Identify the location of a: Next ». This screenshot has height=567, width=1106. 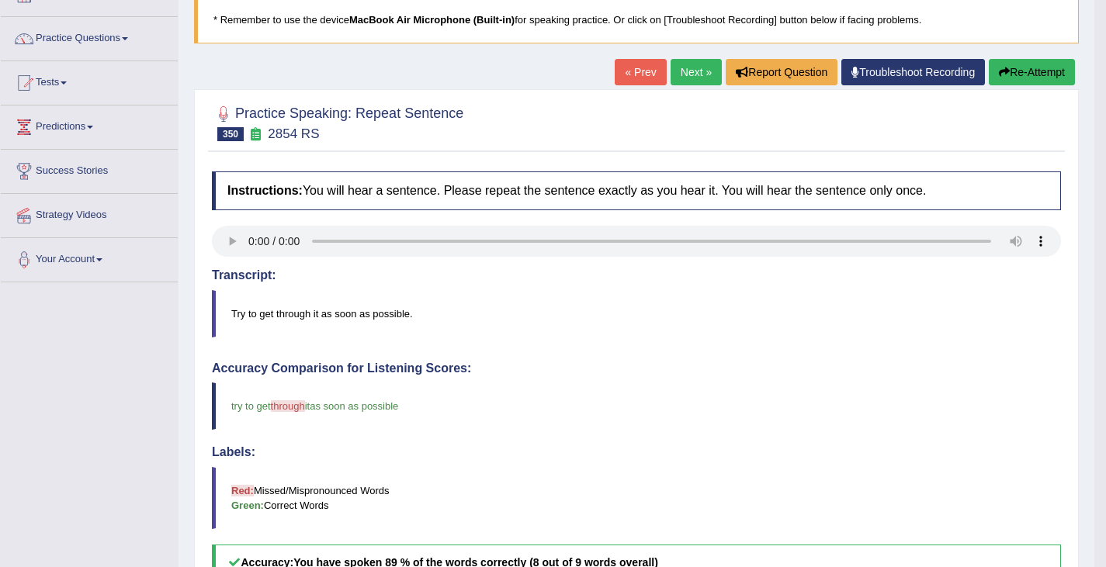
(696, 72).